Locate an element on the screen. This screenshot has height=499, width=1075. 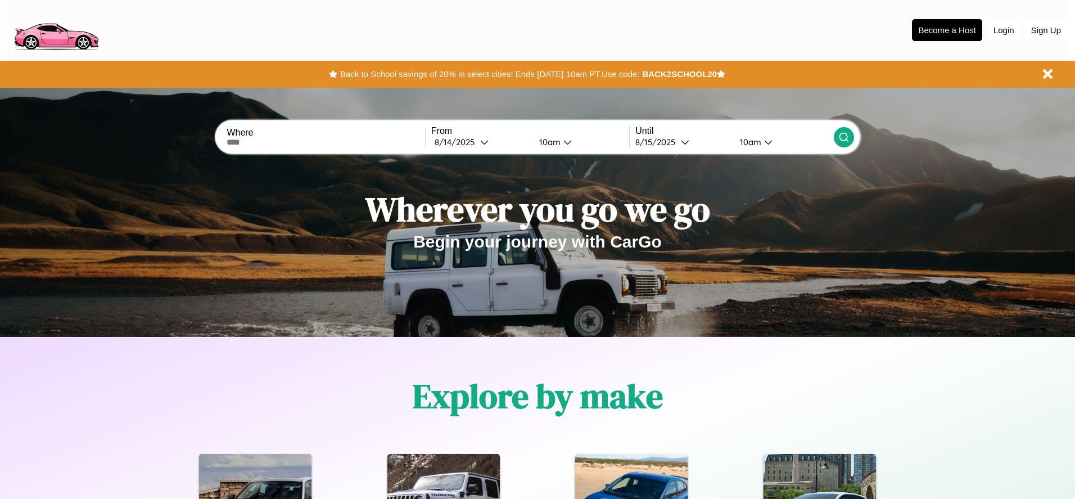
button: Login is located at coordinates (1003, 30).